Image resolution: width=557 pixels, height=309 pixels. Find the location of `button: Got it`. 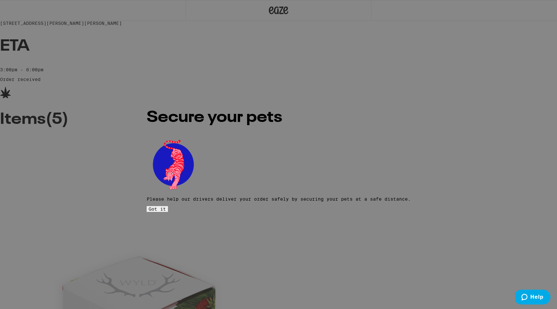

button: Got it is located at coordinates (157, 209).